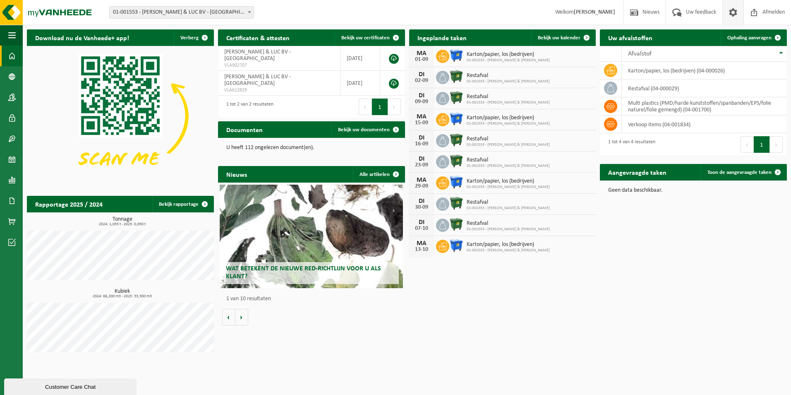  Describe the element at coordinates (242, 317) in the screenshot. I see `button: Volgende` at that location.